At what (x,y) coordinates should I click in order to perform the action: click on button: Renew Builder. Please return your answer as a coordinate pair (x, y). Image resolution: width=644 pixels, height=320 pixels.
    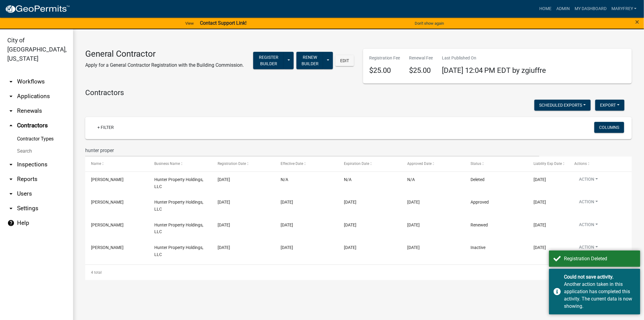
    Looking at the image, I should click on (310, 60).